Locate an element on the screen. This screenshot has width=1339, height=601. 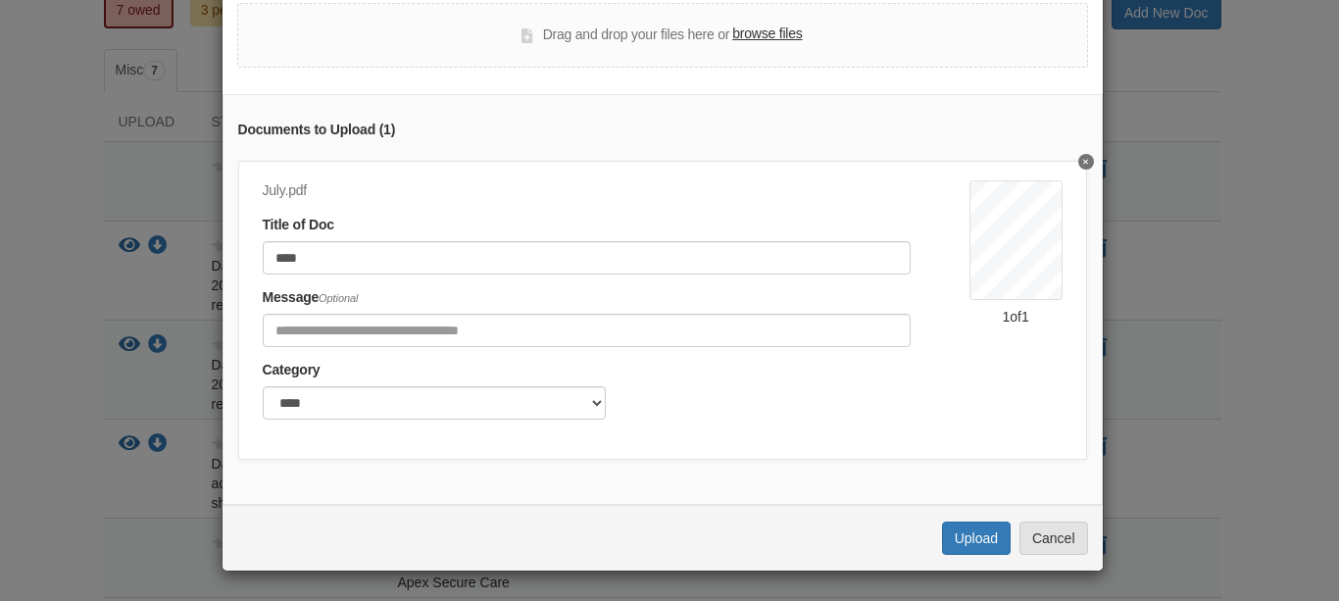
span: Optional is located at coordinates (338, 298).